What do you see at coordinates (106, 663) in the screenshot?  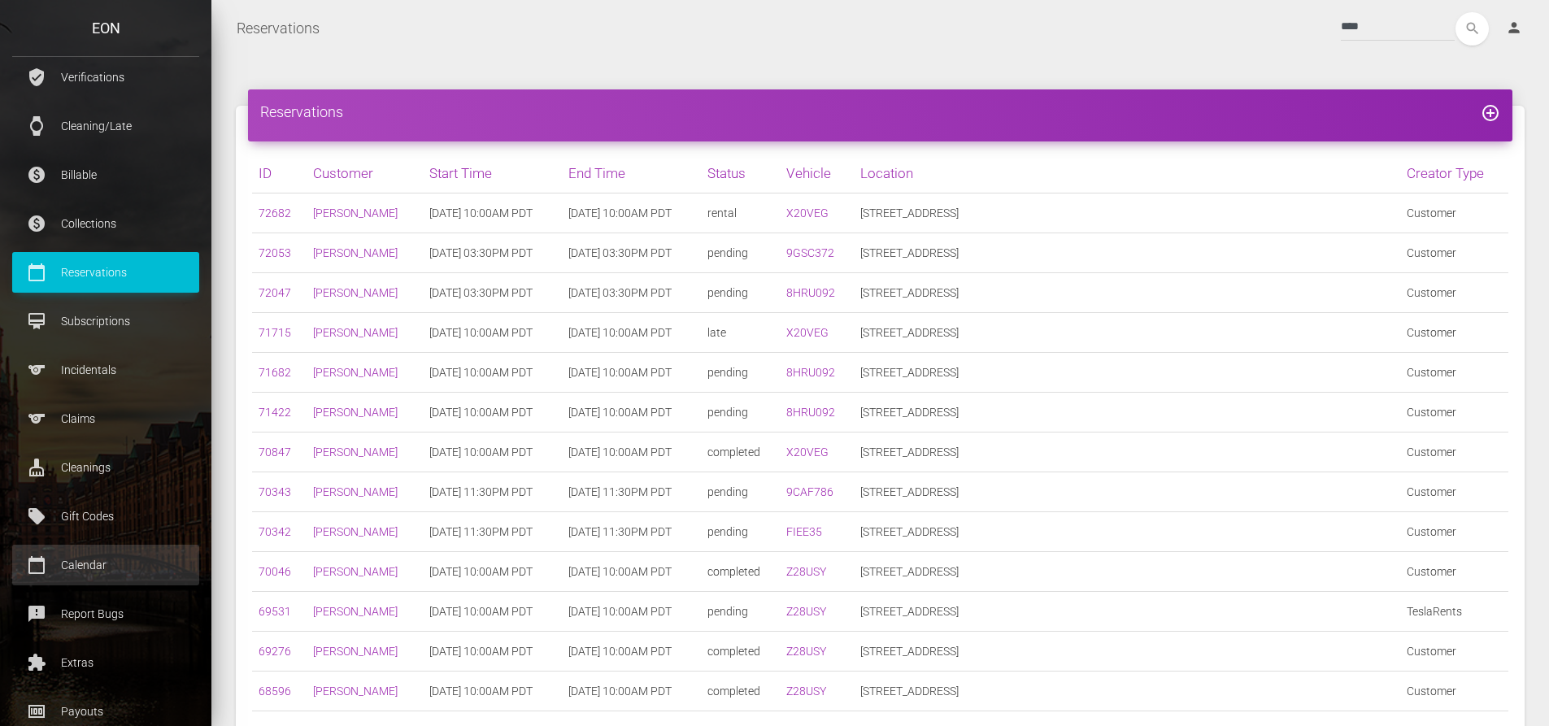 I see `a: extension Extras` at bounding box center [106, 663].